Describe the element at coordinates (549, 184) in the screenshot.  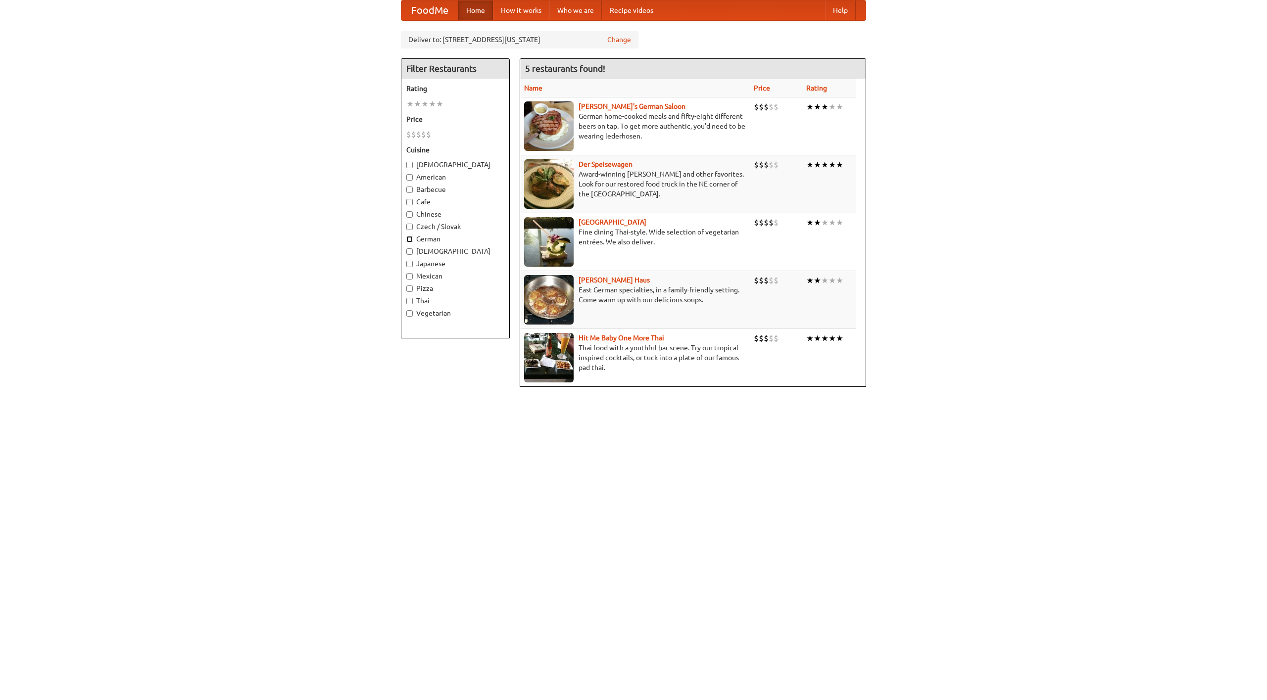
I see `img: speisewagen.jpg` at that location.